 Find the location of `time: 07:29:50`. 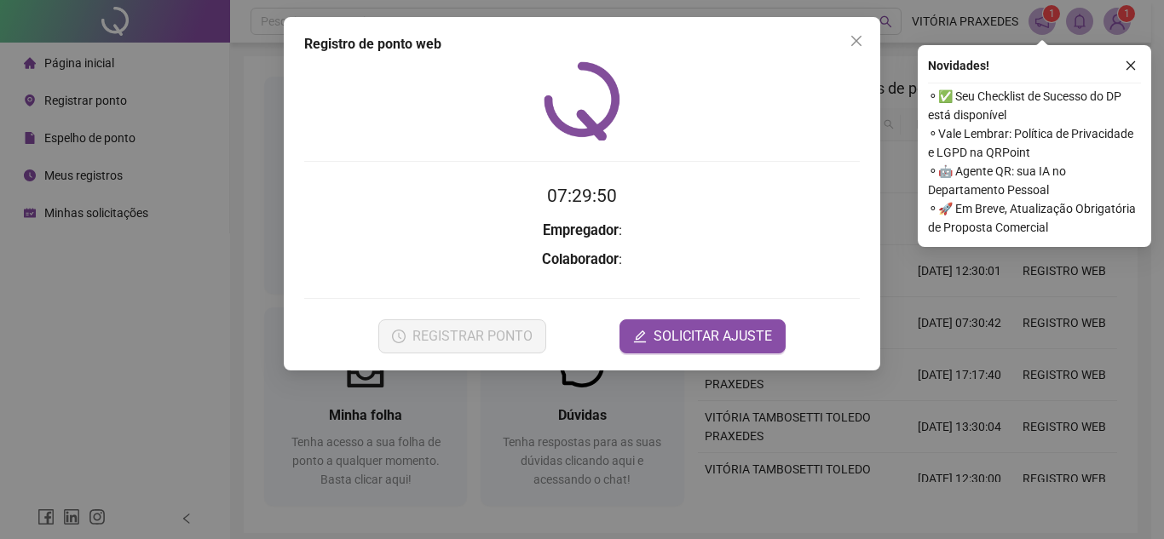

time: 07:29:50 is located at coordinates (582, 196).